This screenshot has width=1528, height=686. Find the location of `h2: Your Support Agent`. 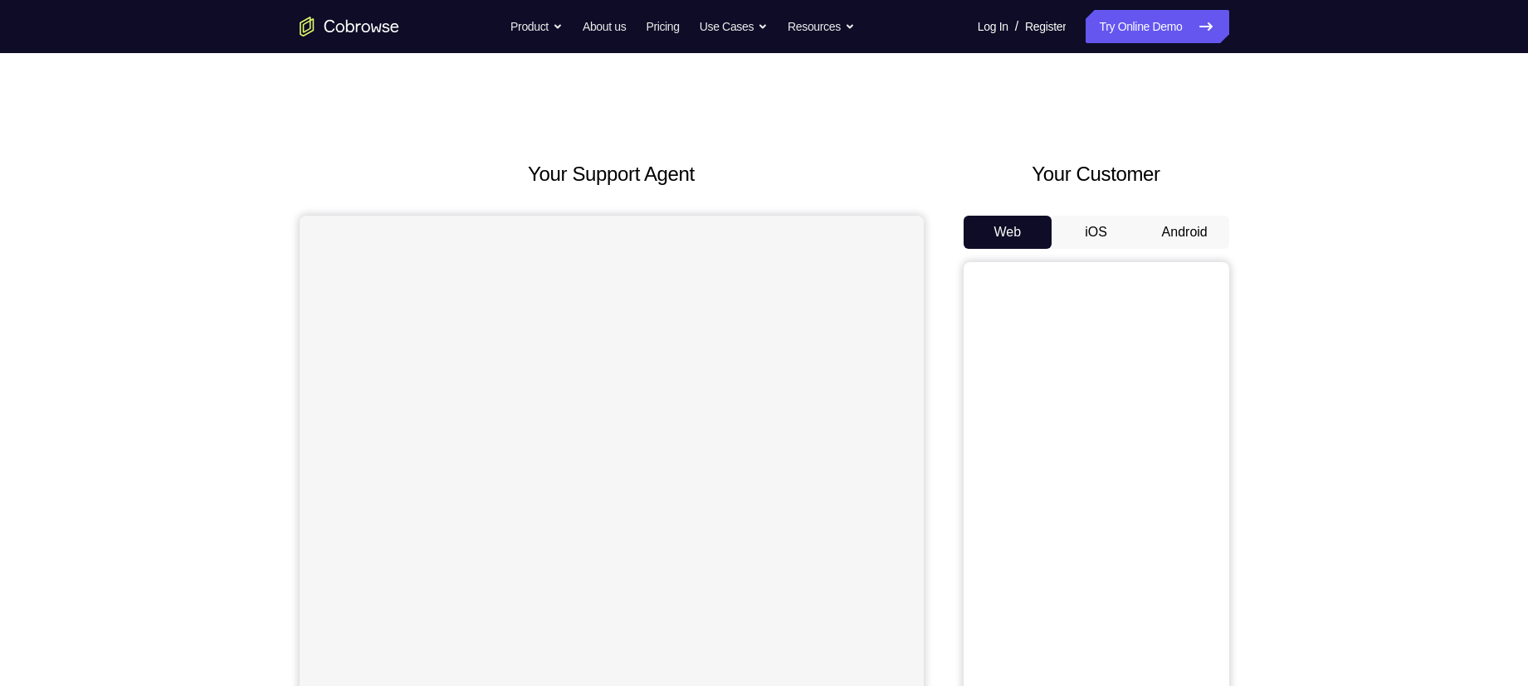

h2: Your Support Agent is located at coordinates (612, 174).